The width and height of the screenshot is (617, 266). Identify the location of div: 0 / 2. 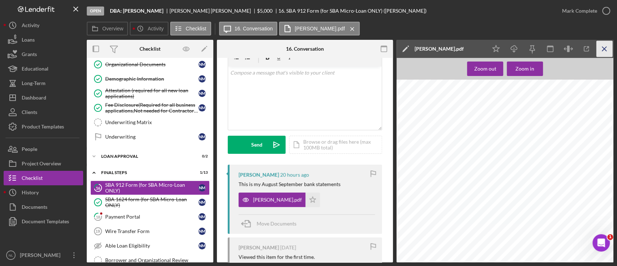
(201, 156).